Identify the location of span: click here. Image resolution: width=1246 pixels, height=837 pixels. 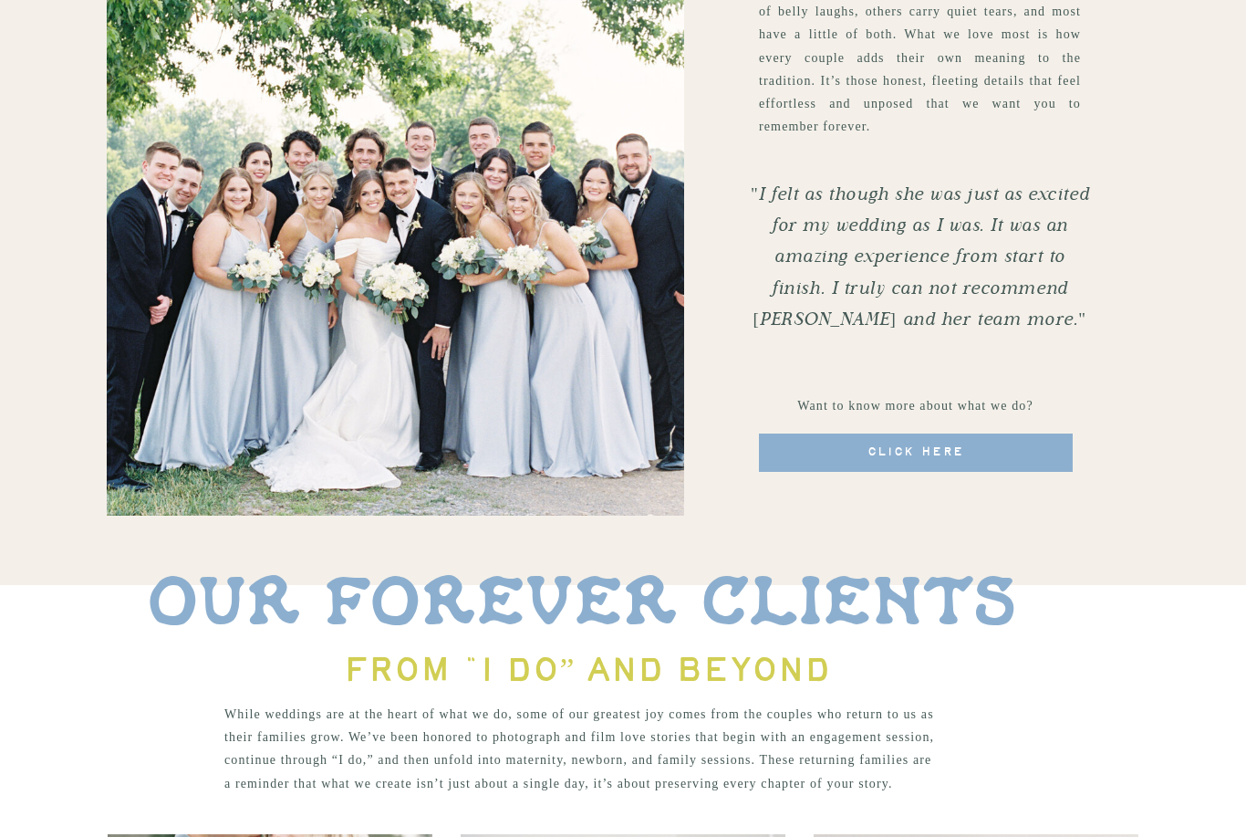
(916, 453).